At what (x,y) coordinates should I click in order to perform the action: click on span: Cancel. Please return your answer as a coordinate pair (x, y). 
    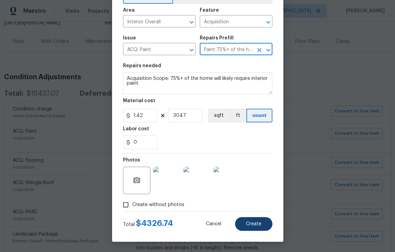
    Looking at the image, I should click on (214, 224).